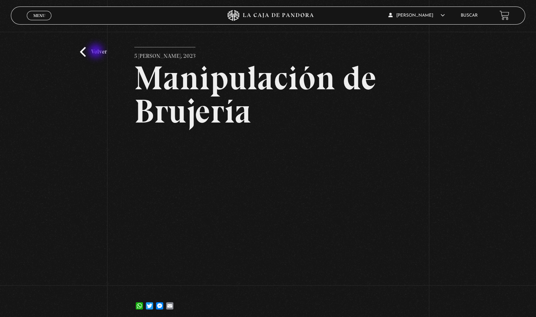 This screenshot has width=536, height=317. What do you see at coordinates (469, 16) in the screenshot?
I see `a: Buscar` at bounding box center [469, 16].